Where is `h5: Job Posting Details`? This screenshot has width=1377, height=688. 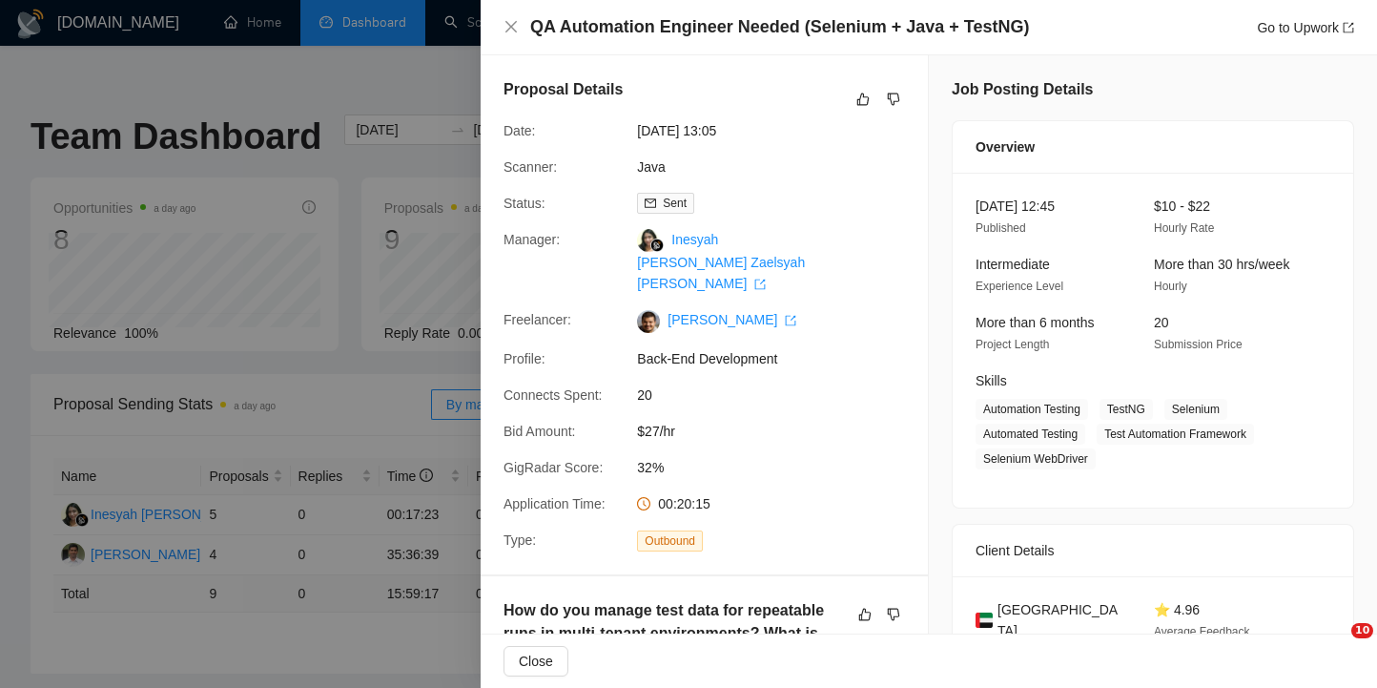
h5: Job Posting Details is located at coordinates (1022, 90).